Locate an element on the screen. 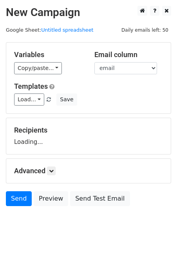  a: Daily emails left: 50 is located at coordinates (145, 30).